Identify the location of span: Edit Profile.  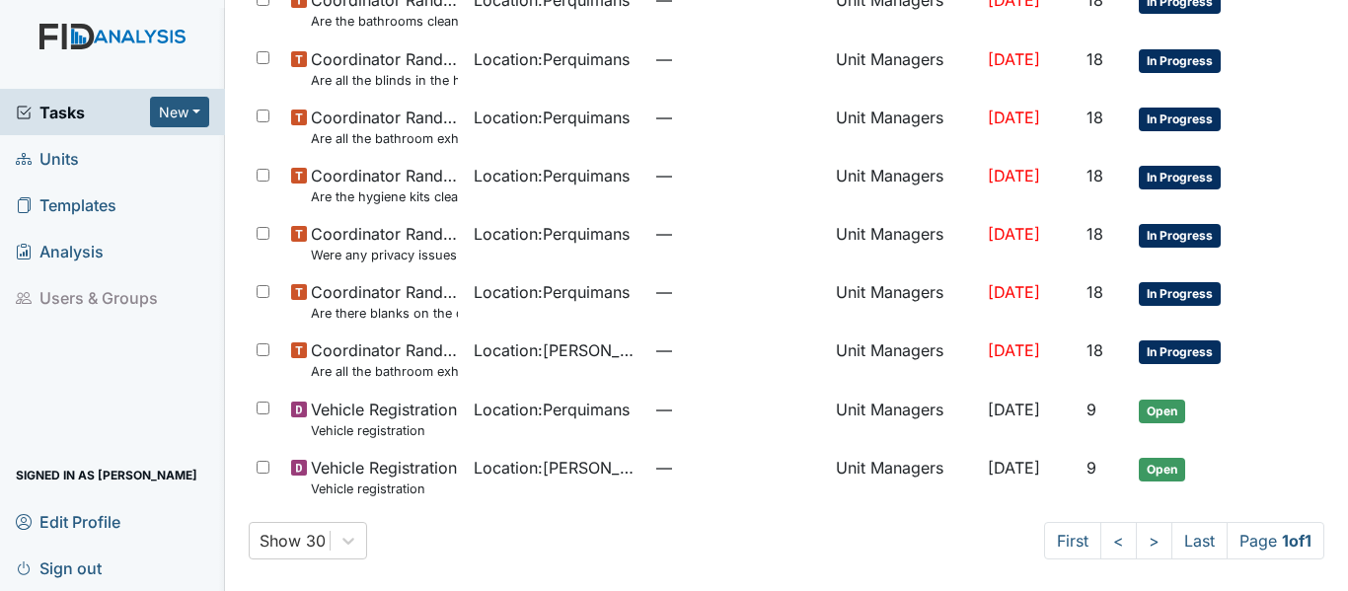
(68, 521).